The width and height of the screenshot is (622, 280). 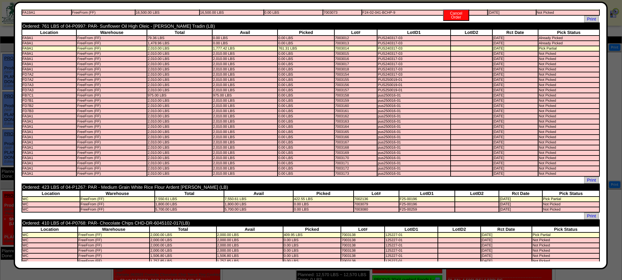 I want to click on td: Already Picked, so click(x=568, y=38).